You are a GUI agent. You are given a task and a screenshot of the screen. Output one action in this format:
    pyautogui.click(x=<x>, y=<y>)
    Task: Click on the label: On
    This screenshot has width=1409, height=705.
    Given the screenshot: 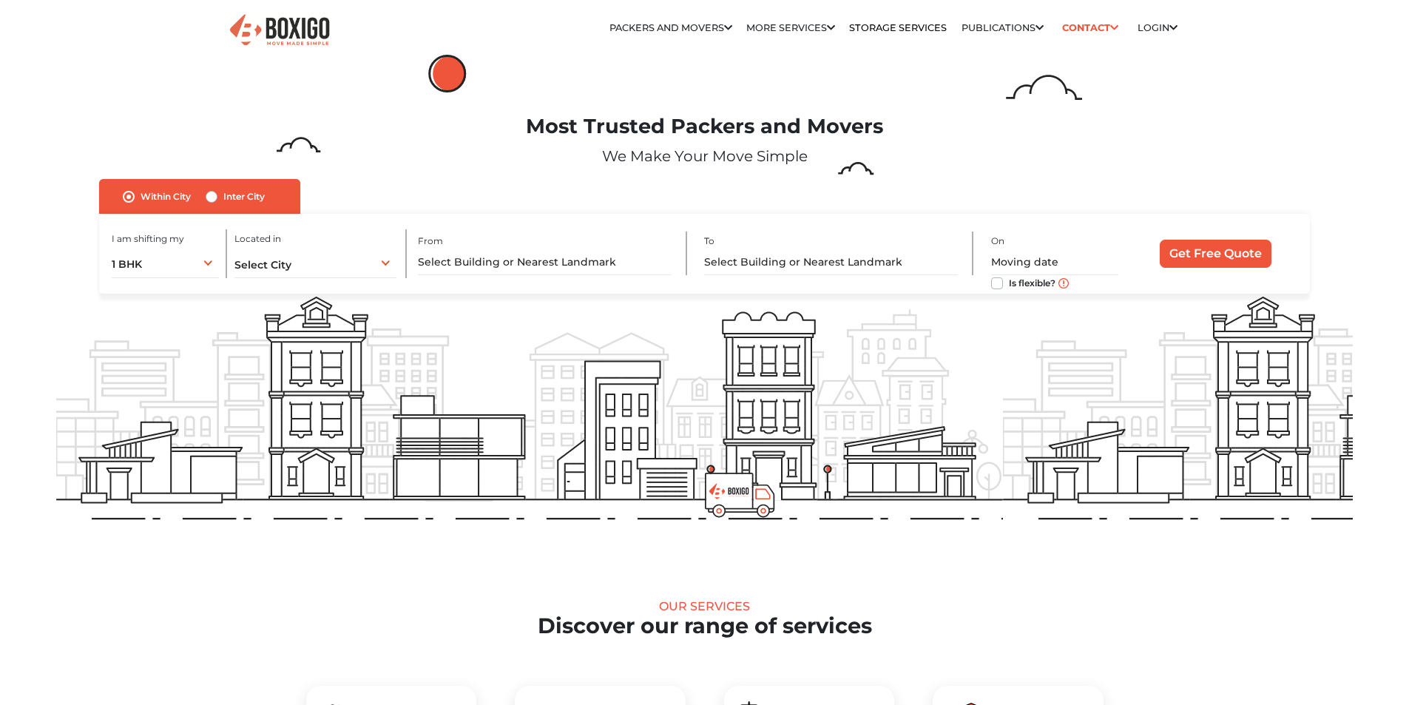 What is the action you would take?
    pyautogui.click(x=998, y=241)
    